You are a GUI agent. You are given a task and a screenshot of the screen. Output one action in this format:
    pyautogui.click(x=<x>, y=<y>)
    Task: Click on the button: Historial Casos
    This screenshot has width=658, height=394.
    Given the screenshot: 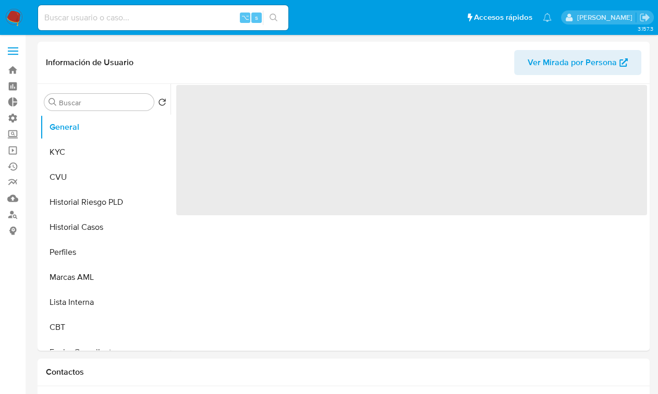 What is the action you would take?
    pyautogui.click(x=105, y=227)
    